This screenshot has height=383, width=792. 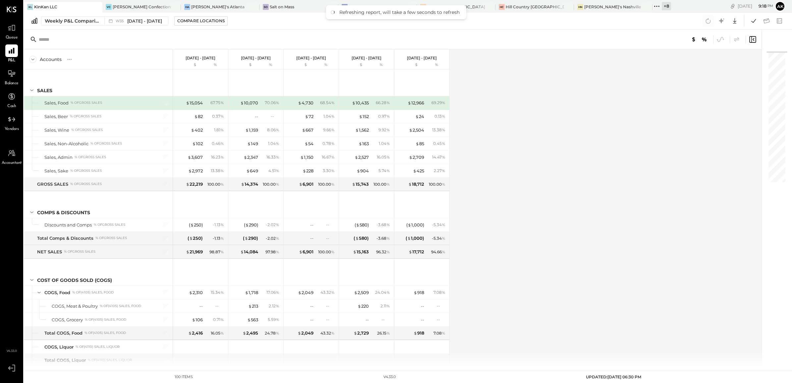 I want to click on div: 904, so click(x=363, y=171).